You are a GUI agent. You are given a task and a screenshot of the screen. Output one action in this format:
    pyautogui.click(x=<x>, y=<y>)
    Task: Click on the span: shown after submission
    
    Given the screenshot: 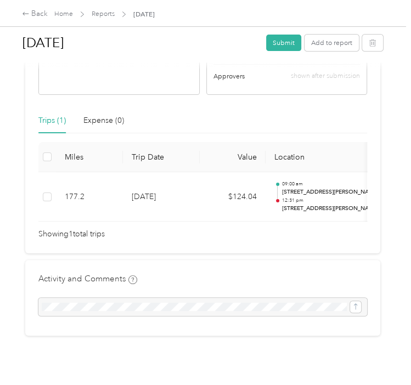 What is the action you would take?
    pyautogui.click(x=325, y=76)
    